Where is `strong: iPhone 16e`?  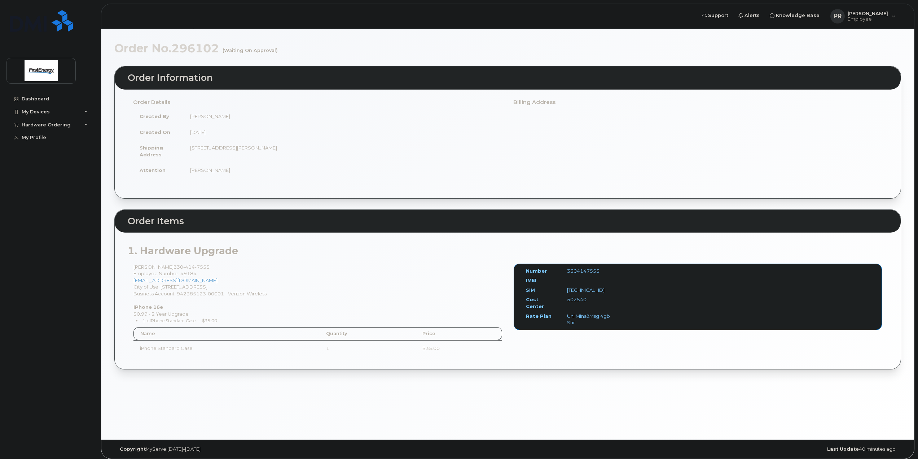
strong: iPhone 16e is located at coordinates (148, 307).